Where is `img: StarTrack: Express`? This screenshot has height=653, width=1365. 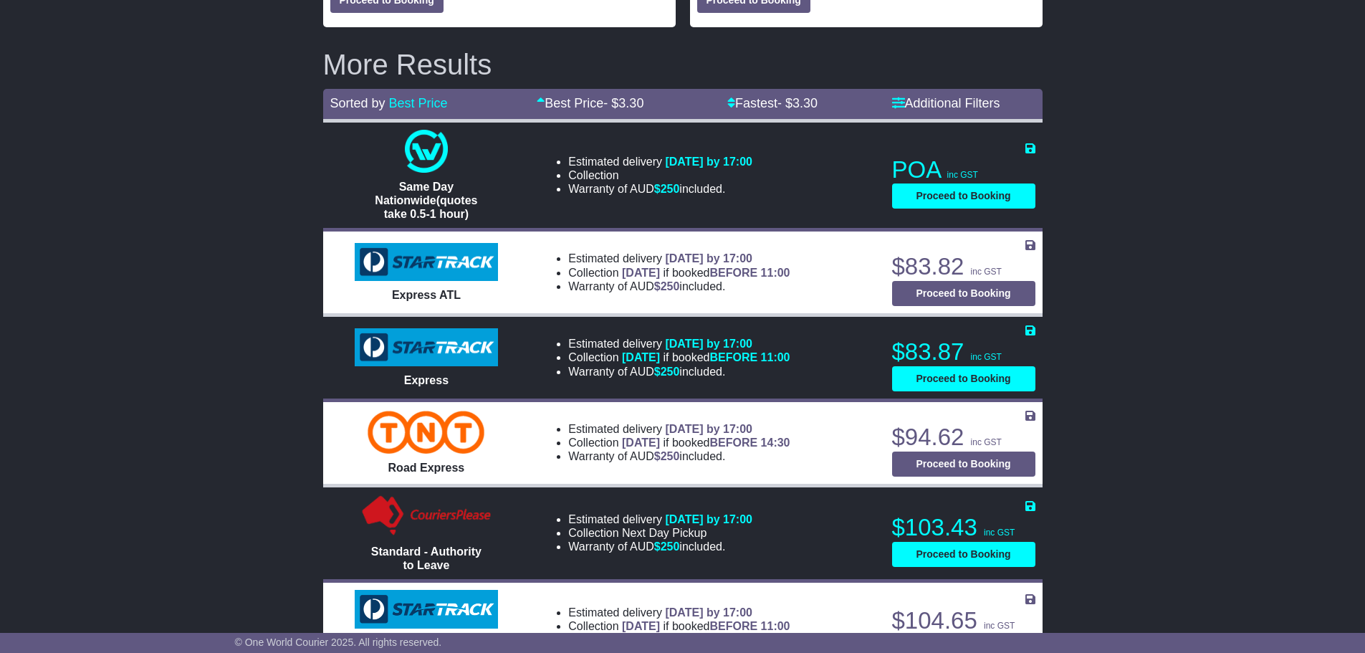
img: StarTrack: Express is located at coordinates (426, 347).